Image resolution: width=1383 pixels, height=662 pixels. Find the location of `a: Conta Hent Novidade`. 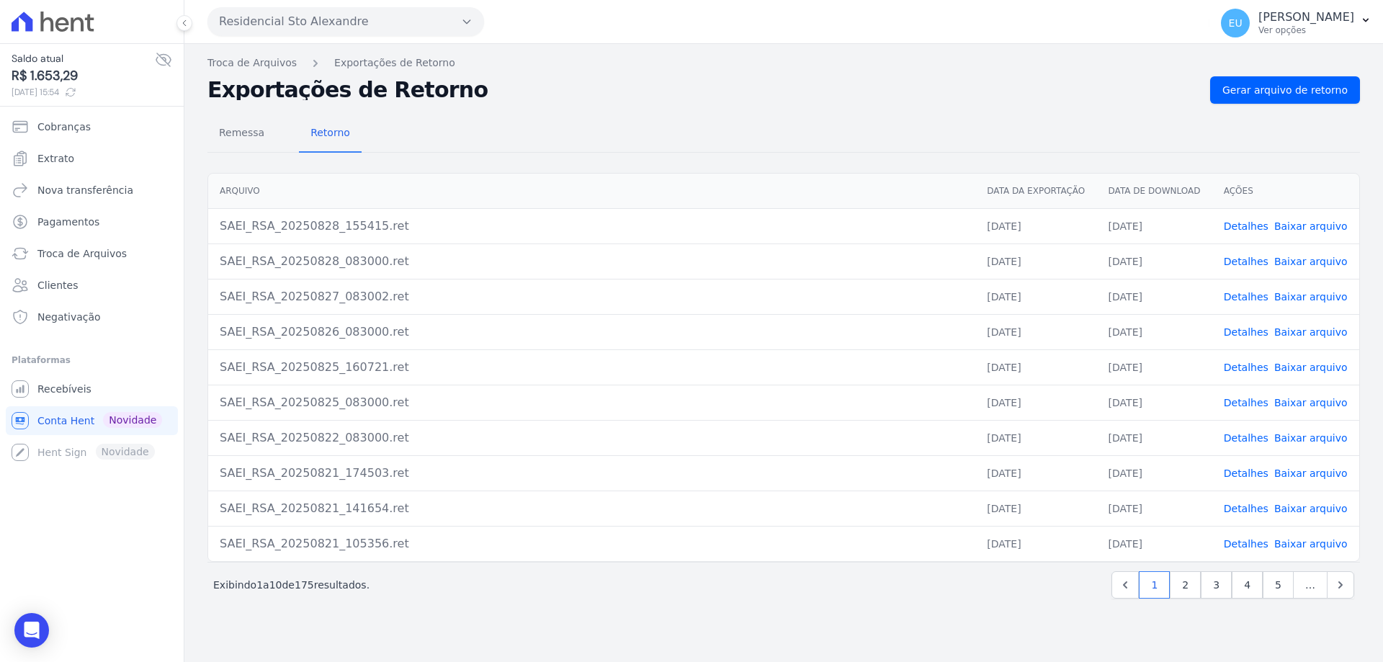

a: Conta Hent Novidade is located at coordinates (91, 421).